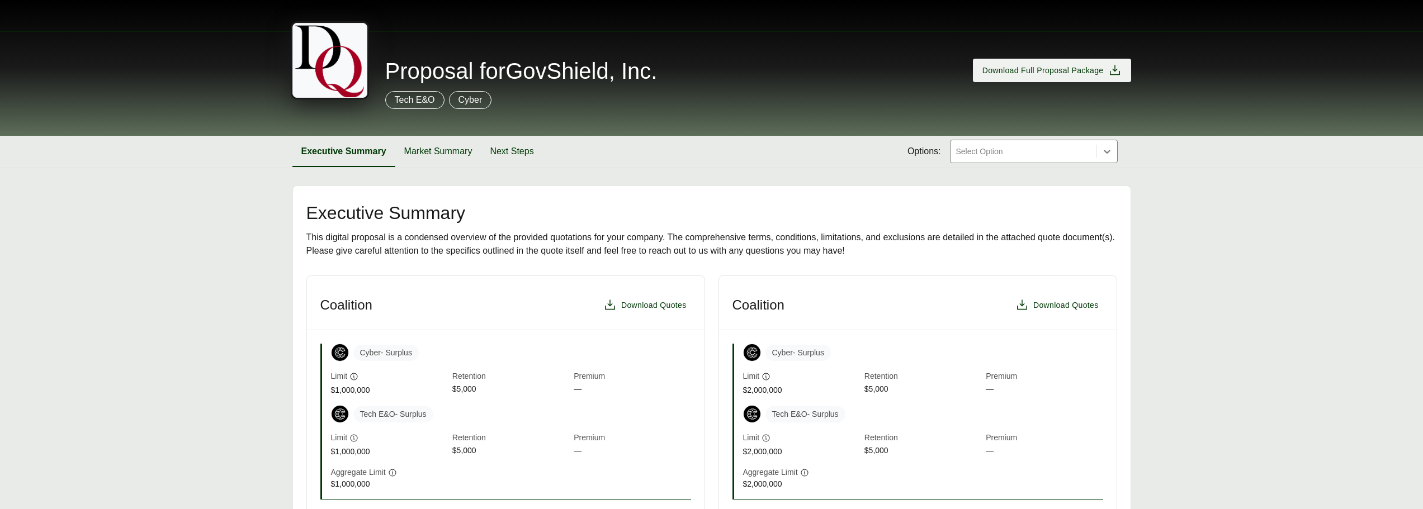 The image size is (1423, 509). Describe the element at coordinates (415, 100) in the screenshot. I see `p: Tech E&O` at that location.